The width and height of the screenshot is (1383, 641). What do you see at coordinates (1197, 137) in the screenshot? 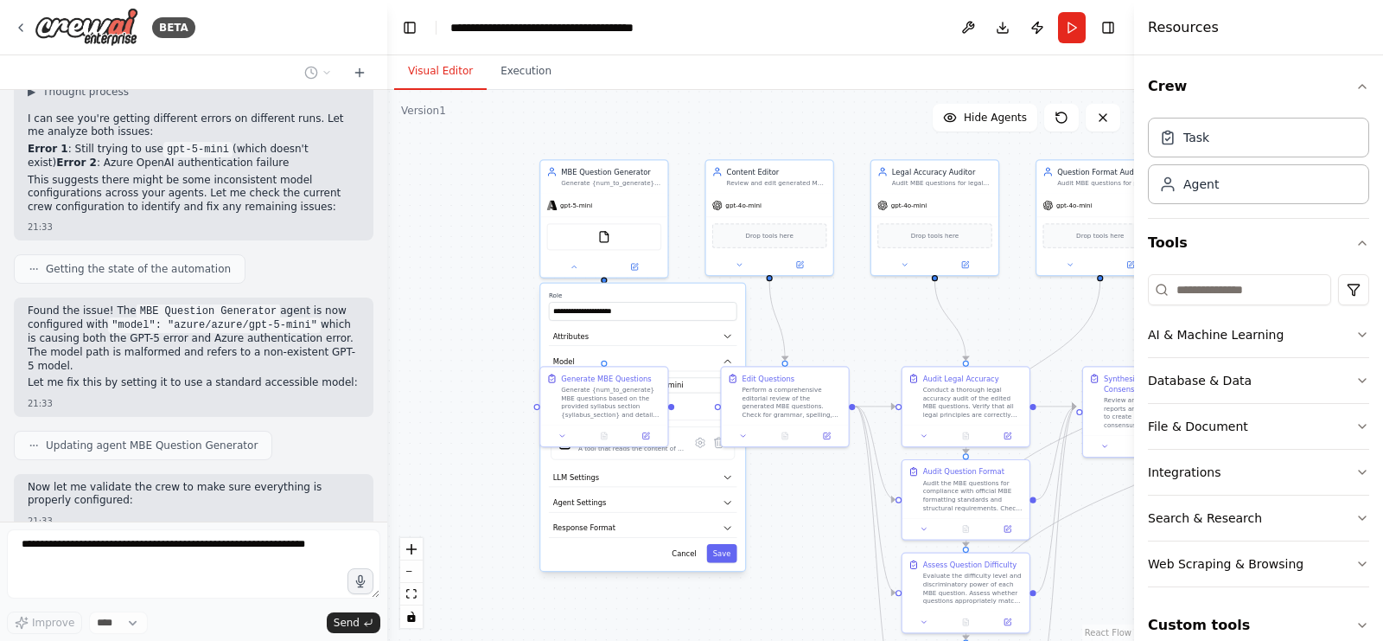
I see `div: Task` at bounding box center [1197, 137].